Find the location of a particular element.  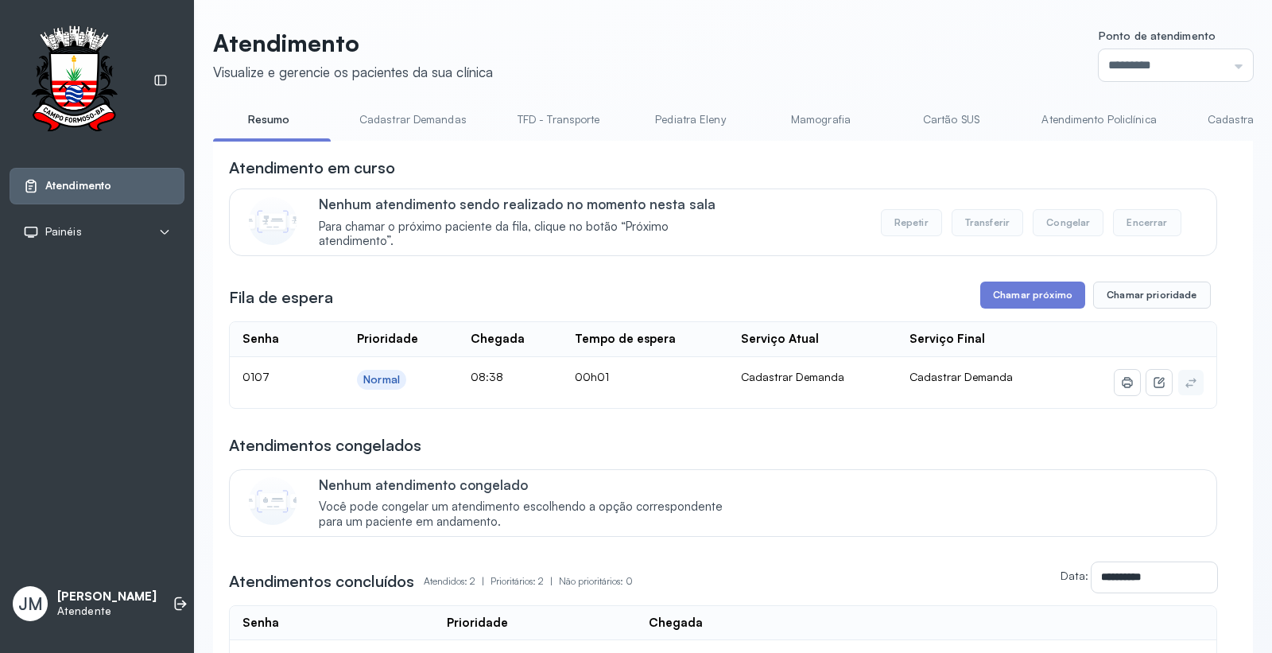

span: Atendimento is located at coordinates (78, 185).